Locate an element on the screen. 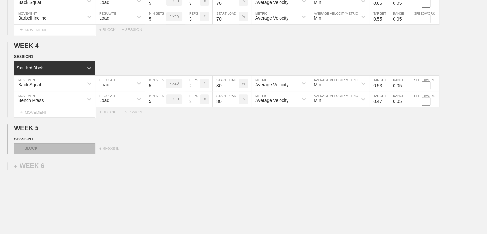  div: WEEK 6 is located at coordinates (29, 166).